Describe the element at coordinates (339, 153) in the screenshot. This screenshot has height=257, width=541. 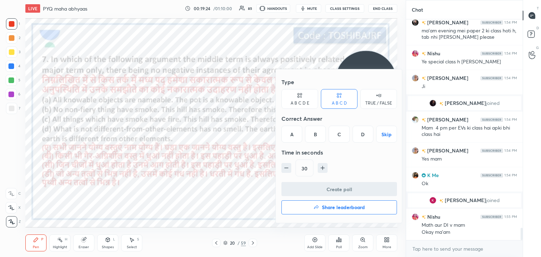
I see `div: Time in seconds` at that location.